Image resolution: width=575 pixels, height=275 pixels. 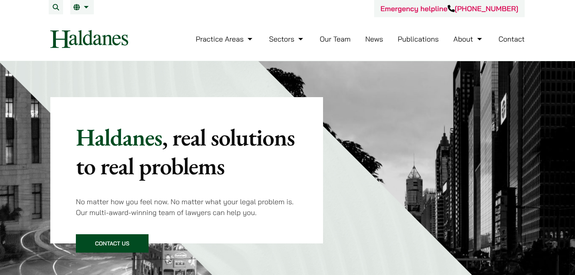 What do you see at coordinates (225, 39) in the screenshot?
I see `a: Practice Areas` at bounding box center [225, 39].